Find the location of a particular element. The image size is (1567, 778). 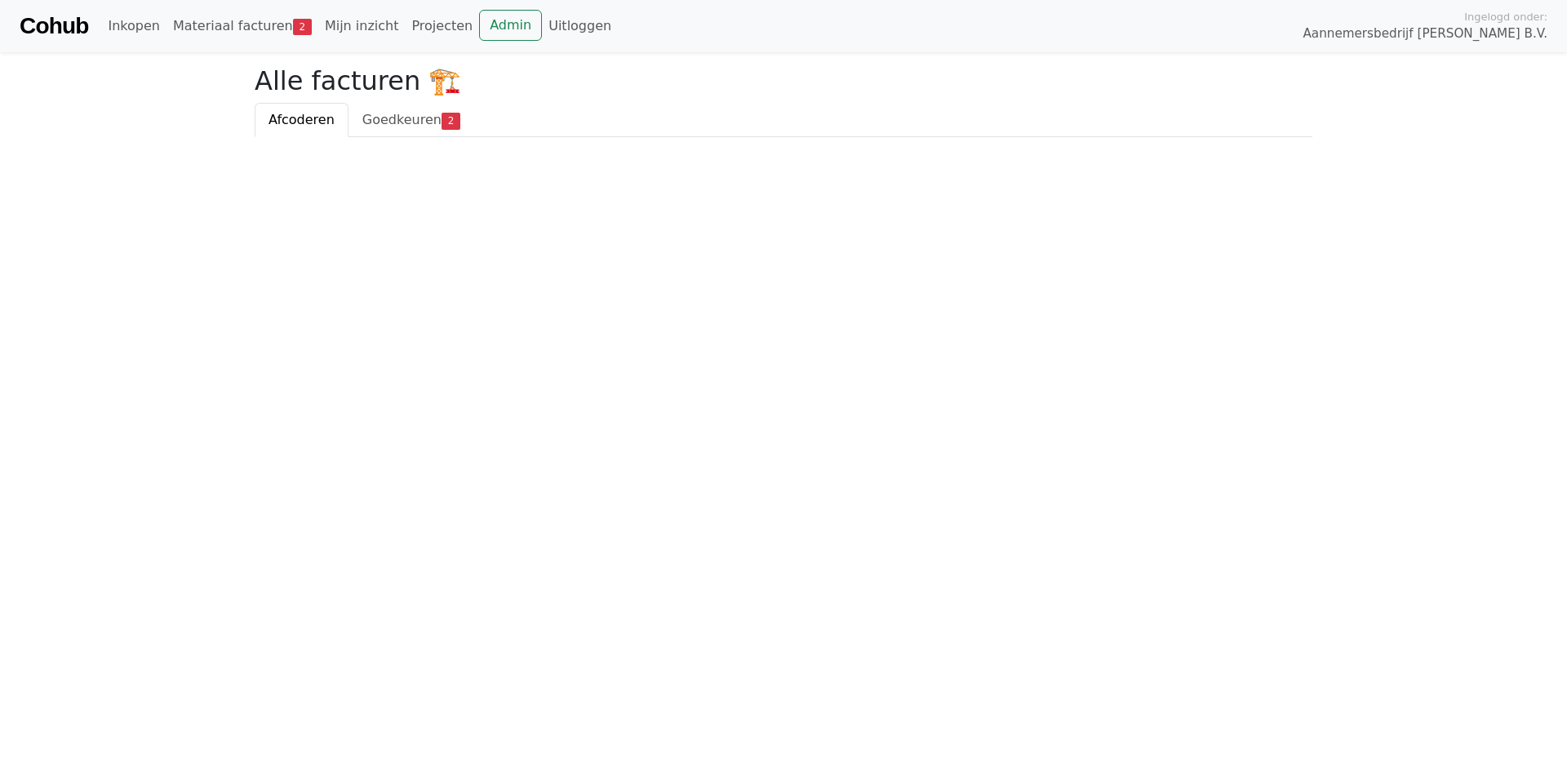

a: Projecten is located at coordinates (442, 26).